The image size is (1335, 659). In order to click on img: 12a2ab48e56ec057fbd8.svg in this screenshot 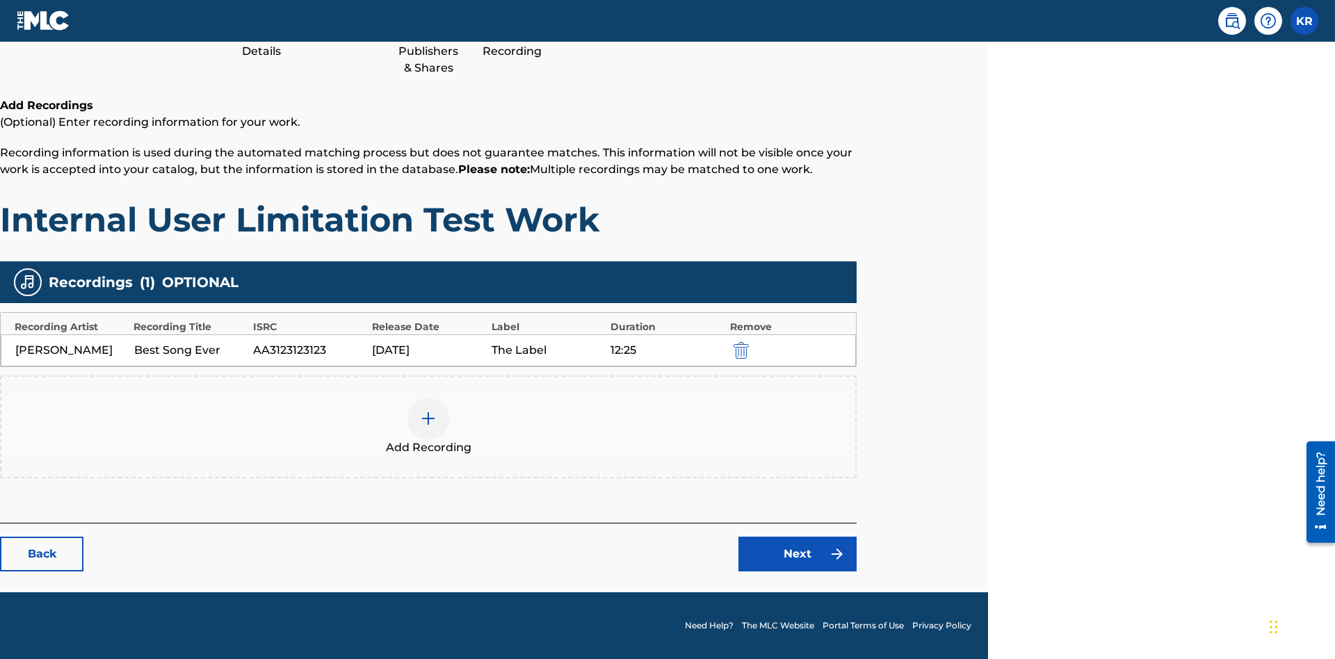, I will do `click(741, 351)`.